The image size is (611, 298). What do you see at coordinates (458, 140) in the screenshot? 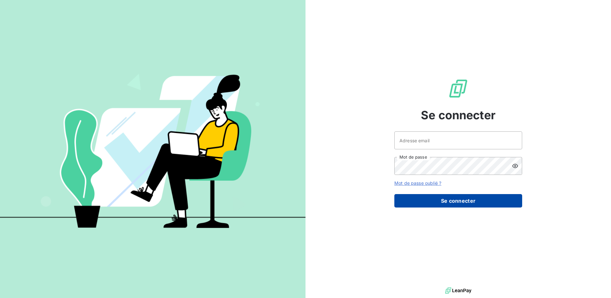
I see `input: placeholder` at bounding box center [458, 140].